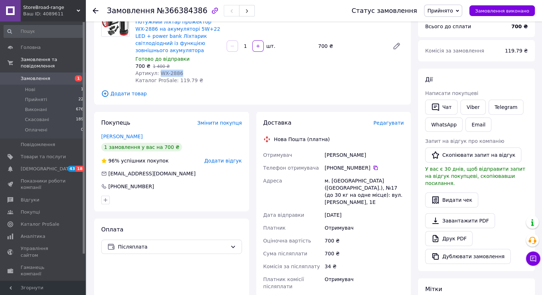  I want to click on a: Завантажити PDF, so click(460, 220).